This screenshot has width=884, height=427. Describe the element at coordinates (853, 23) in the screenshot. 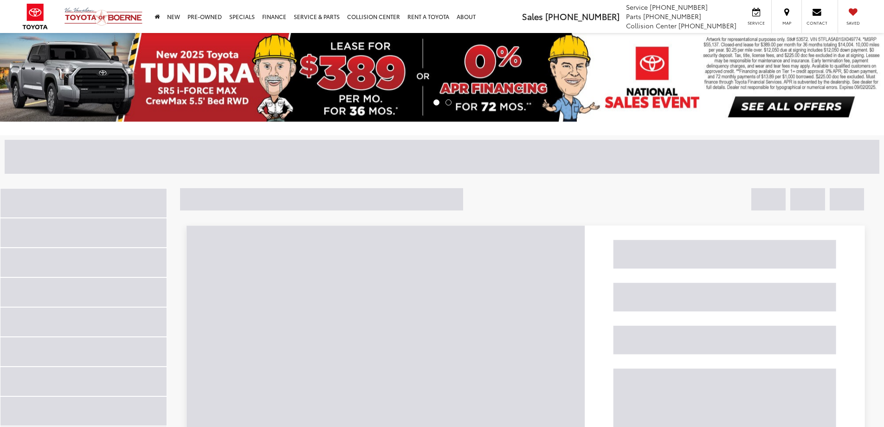

I see `span: Saved` at that location.